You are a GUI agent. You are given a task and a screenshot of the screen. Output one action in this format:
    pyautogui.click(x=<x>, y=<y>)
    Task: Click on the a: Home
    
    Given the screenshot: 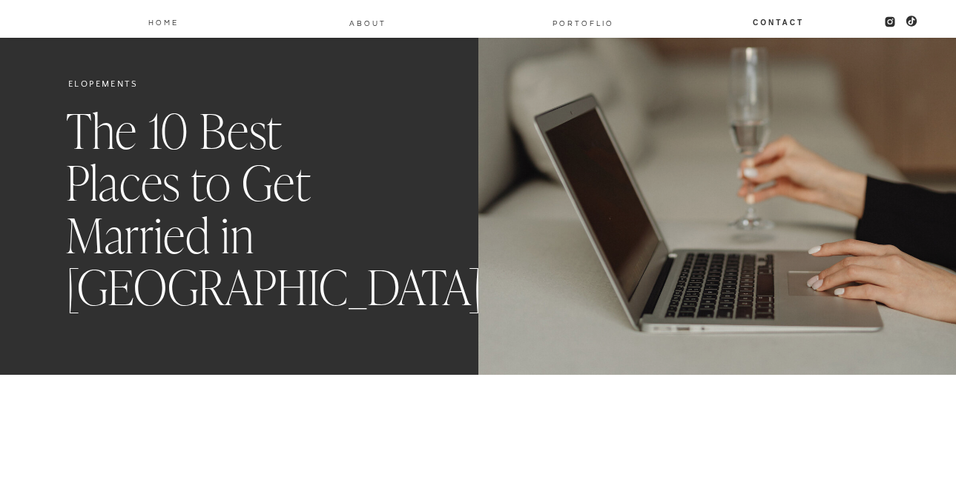 What is the action you would take?
    pyautogui.click(x=164, y=21)
    